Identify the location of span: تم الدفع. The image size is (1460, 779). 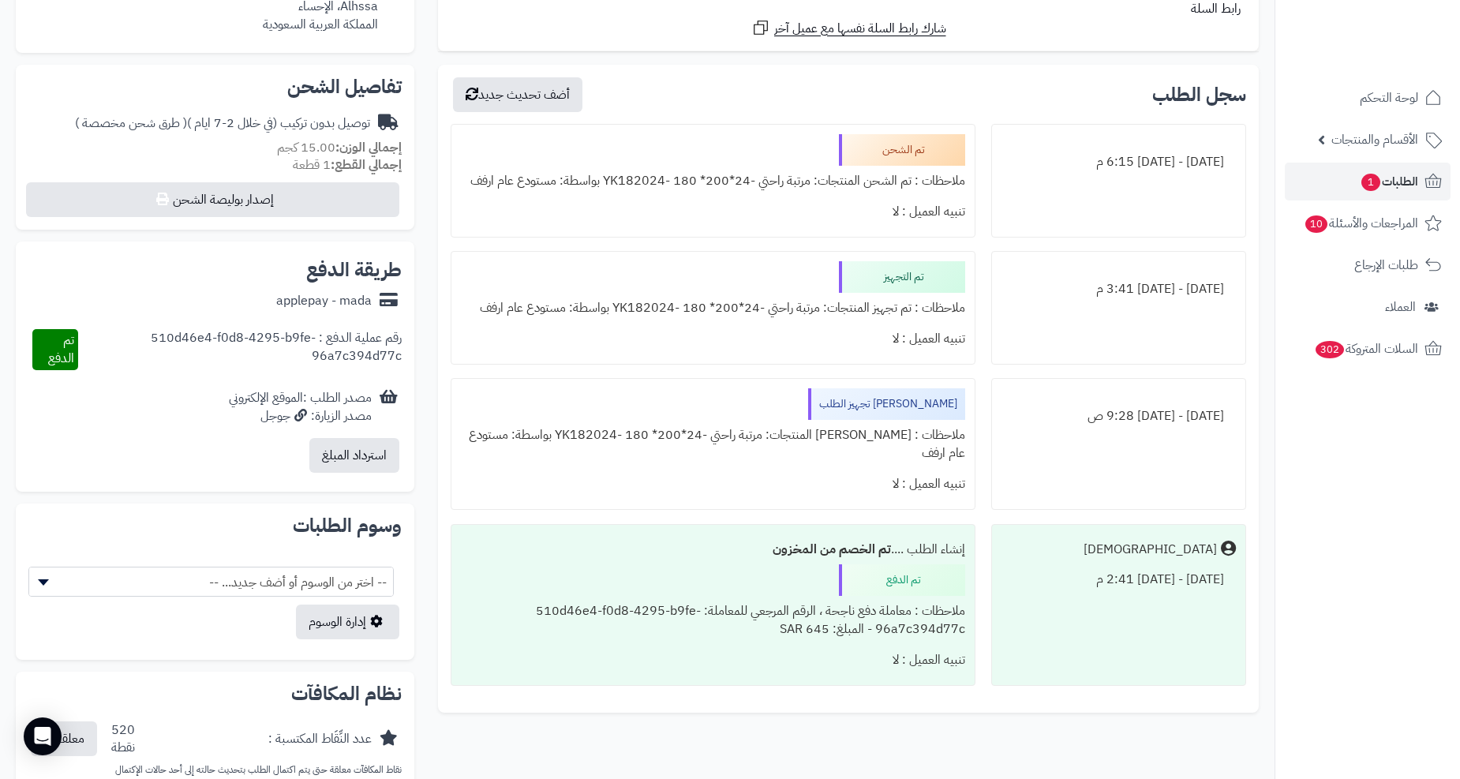
(61, 349).